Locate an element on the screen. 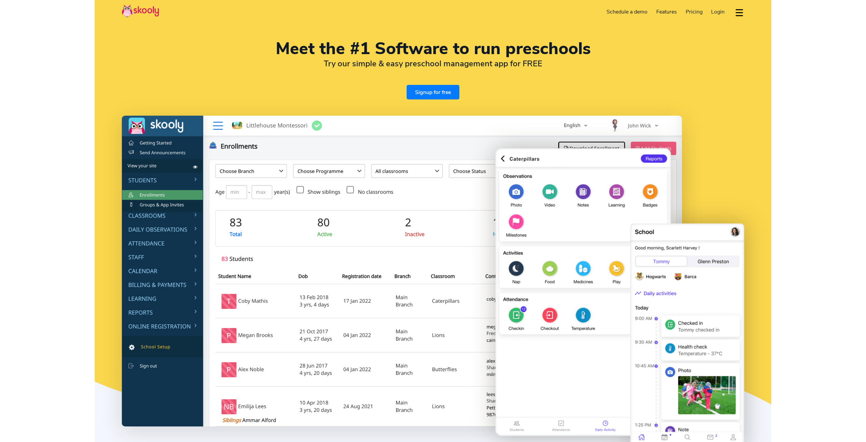  button: dropdown menu is located at coordinates (739, 13).